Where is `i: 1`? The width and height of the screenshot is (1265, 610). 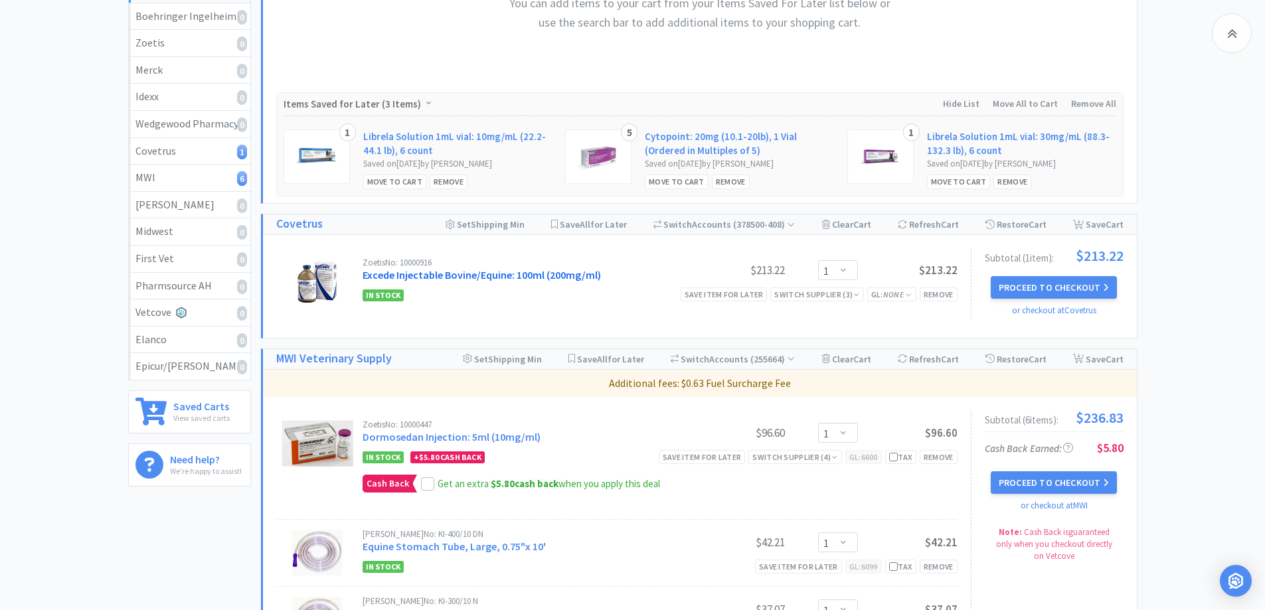
i: 1 is located at coordinates (242, 152).